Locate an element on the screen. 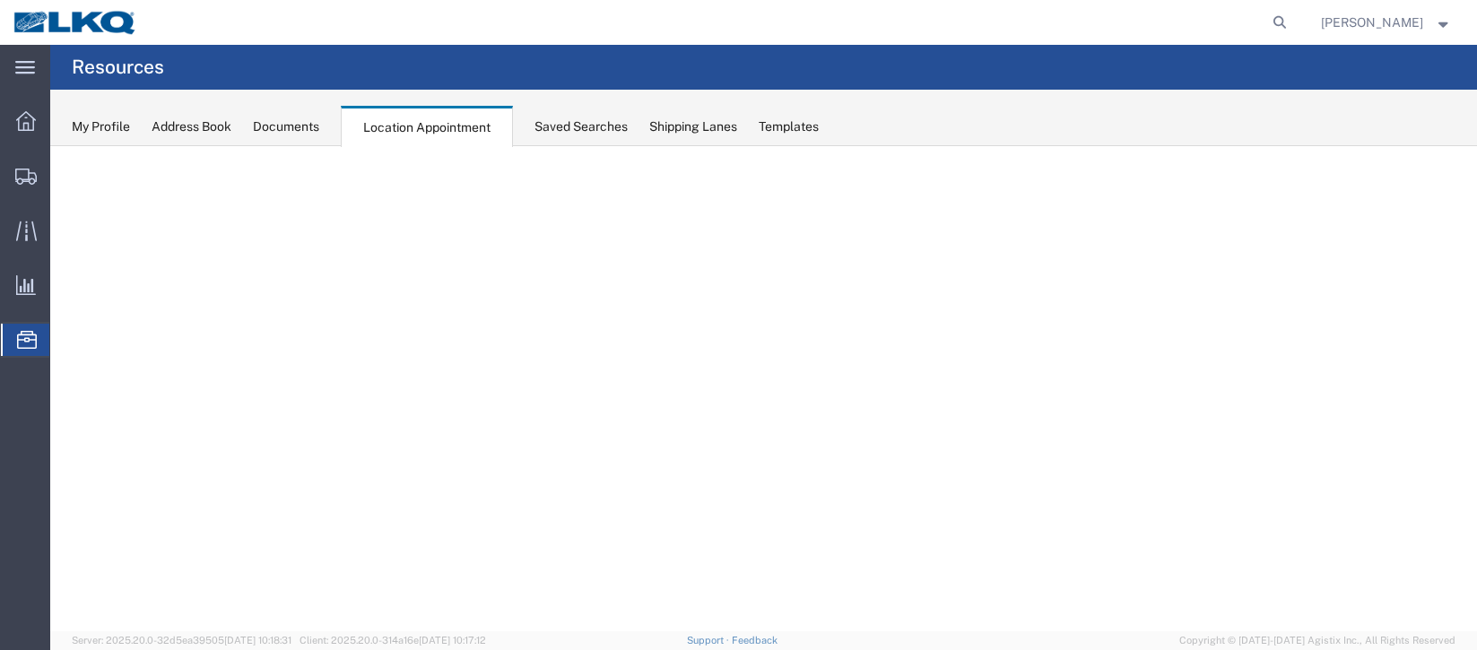 The image size is (1477, 650). h4: Resources is located at coordinates (117, 67).